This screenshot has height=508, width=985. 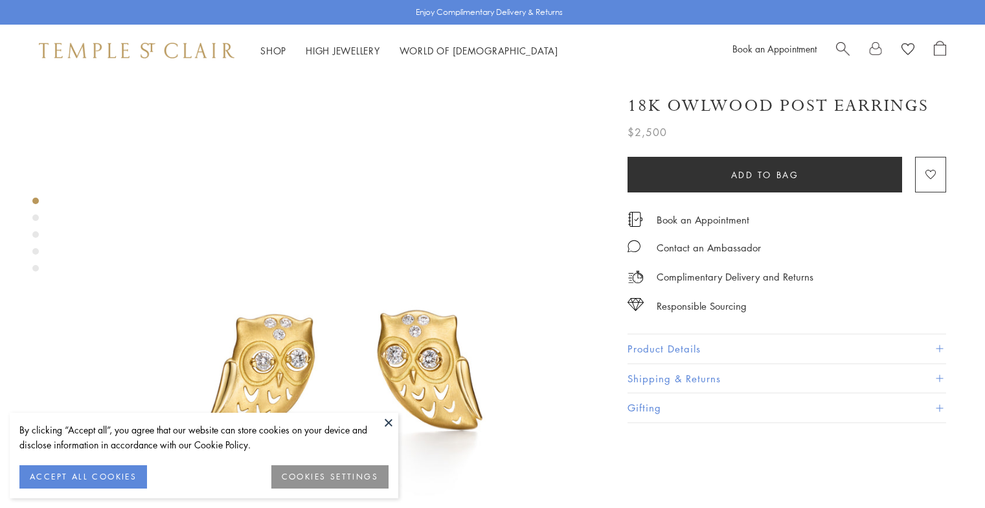 I want to click on img: Temple St. Clair, so click(x=137, y=51).